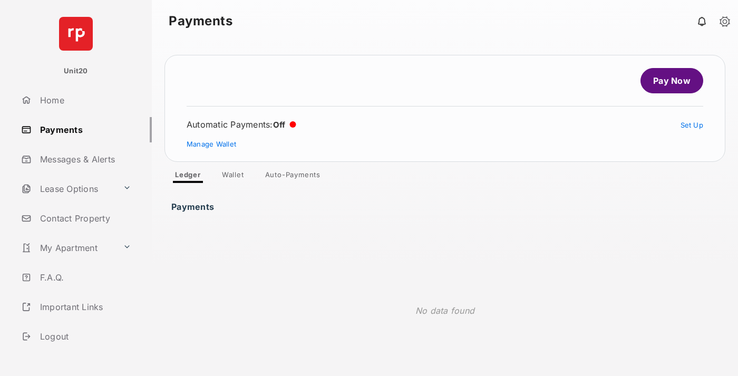  I want to click on img: svg+xml;base64,PHN2ZyB4bWxucz0iaHR0cDovL3d3dy53My5vcmcvMjAwMC9zdmciIHdpZHRoPSI2NCIgaGVpZ2h0PSI2NC..., so click(76, 34).